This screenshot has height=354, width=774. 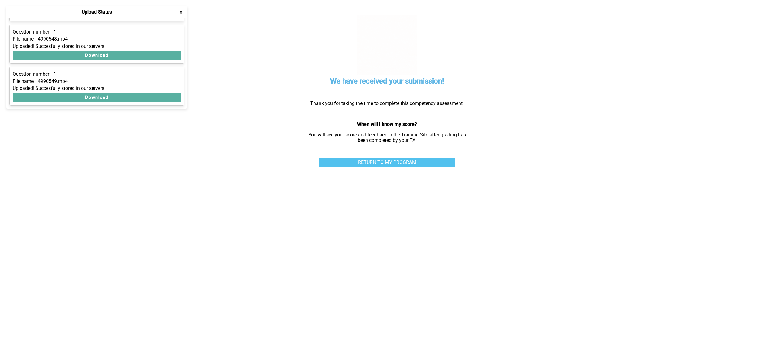 I want to click on h4: Upload Status, so click(x=97, y=12).